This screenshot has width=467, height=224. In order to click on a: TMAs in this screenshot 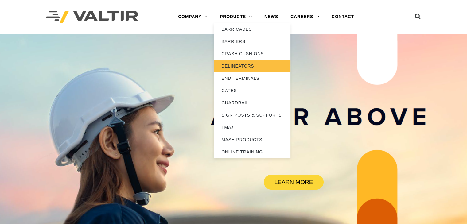, I will do `click(252, 127)`.